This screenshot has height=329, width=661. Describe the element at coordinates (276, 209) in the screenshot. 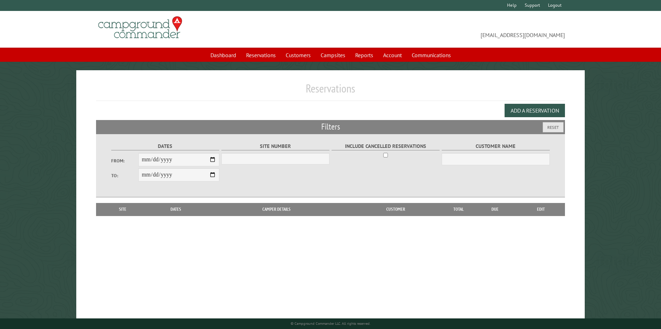

I see `th: Camper Details` at that location.